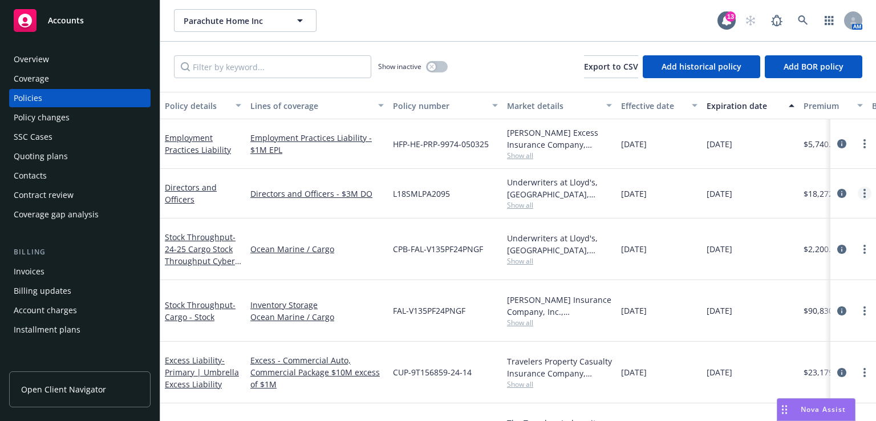 The image size is (876, 421). What do you see at coordinates (611, 66) in the screenshot?
I see `span: Export to CSV` at bounding box center [611, 66].